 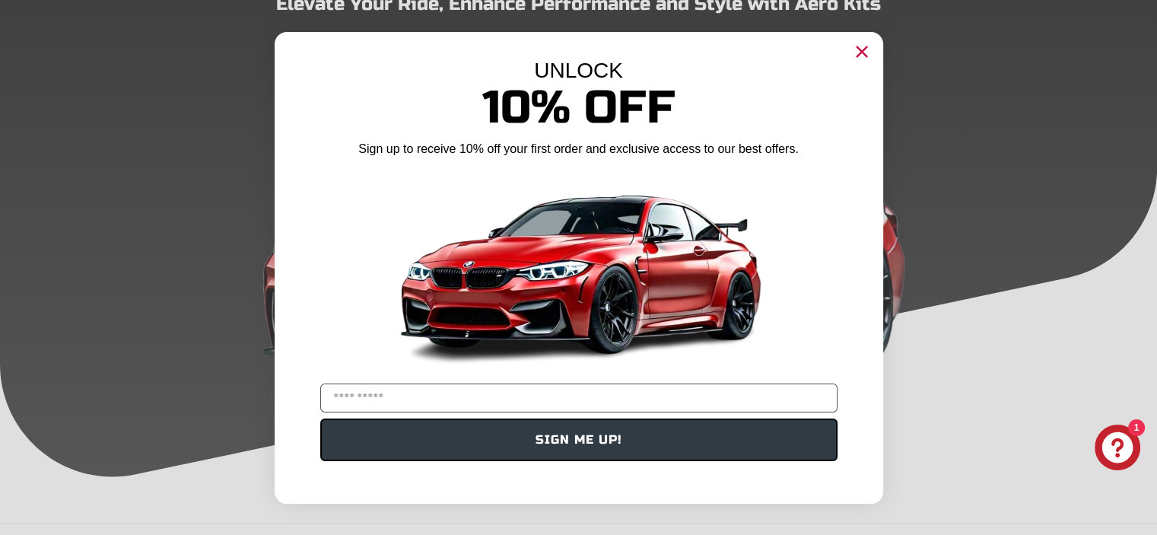 I want to click on button: Close dialog, so click(x=862, y=52).